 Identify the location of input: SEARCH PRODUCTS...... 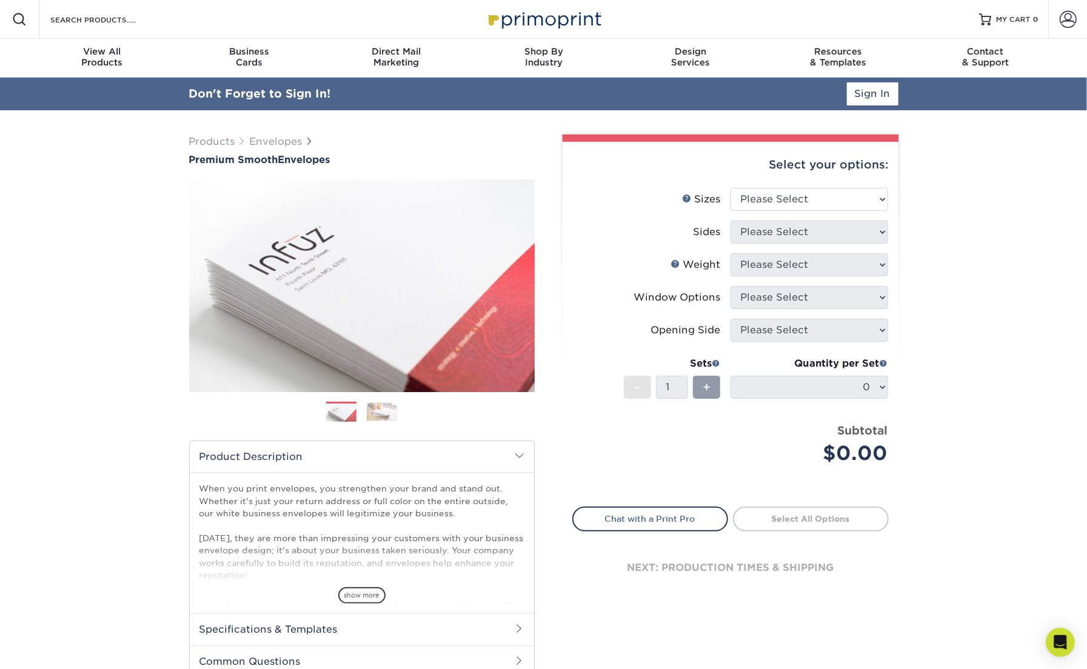
(108, 19).